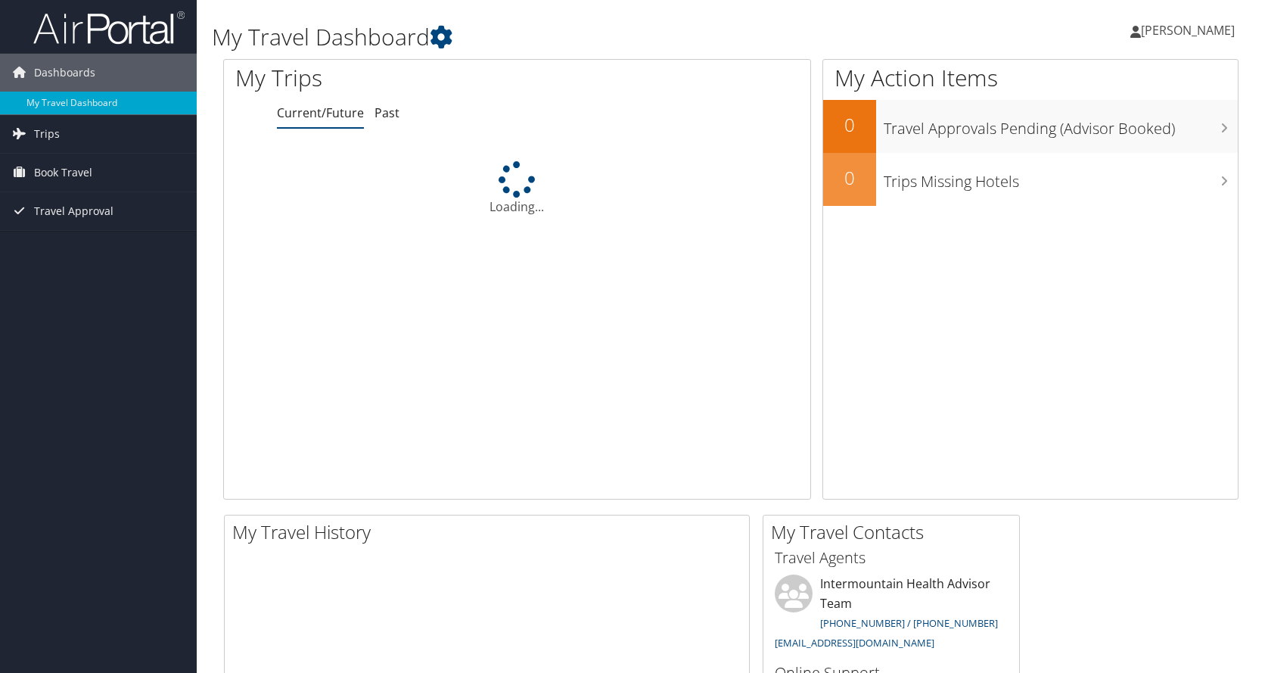 The width and height of the screenshot is (1265, 673). Describe the element at coordinates (64, 73) in the screenshot. I see `span: Dashboards` at that location.